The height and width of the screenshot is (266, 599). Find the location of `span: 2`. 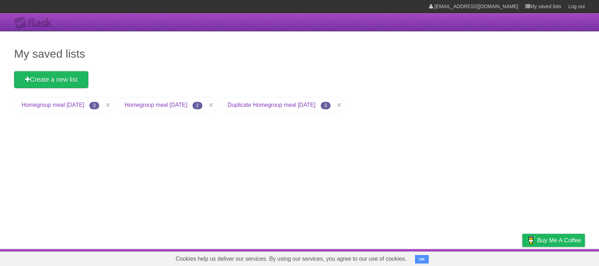

span: 2 is located at coordinates (198, 105).